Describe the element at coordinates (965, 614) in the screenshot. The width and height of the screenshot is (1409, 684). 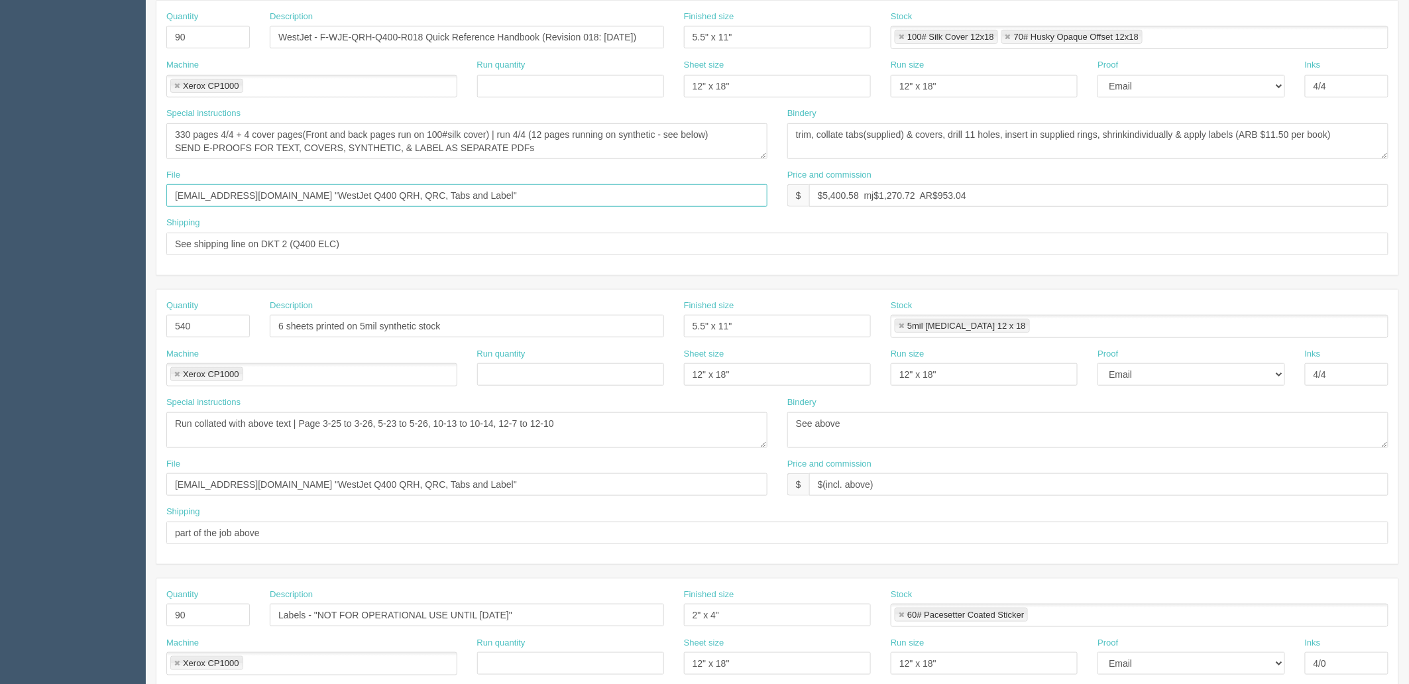
I see `div: 60# Pacesetter Coated Sticker` at that location.